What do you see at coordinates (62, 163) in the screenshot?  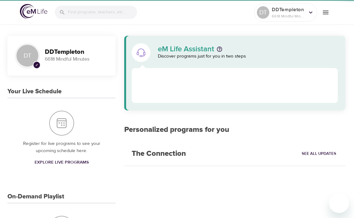 I see `a: Explore Live Programs` at bounding box center [62, 163].